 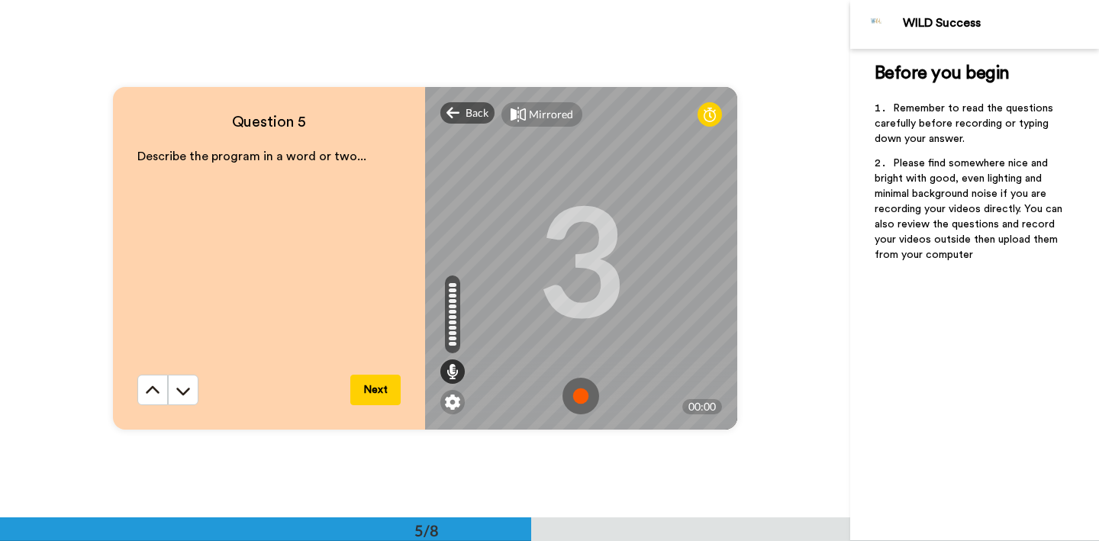 What do you see at coordinates (970, 209) in the screenshot?
I see `span: Please find somewhere nice and bright with good, even lighting and minimal background noise if yo...` at bounding box center [970, 209].